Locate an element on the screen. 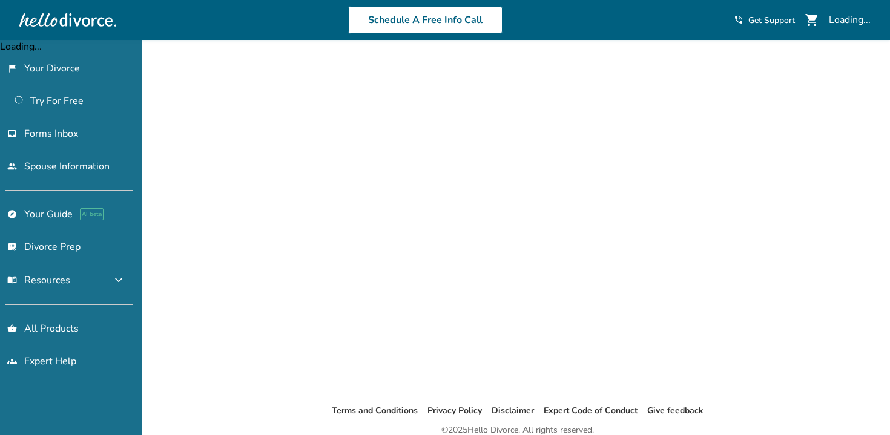 This screenshot has height=435, width=890. a: Terms and Conditions is located at coordinates (375, 410).